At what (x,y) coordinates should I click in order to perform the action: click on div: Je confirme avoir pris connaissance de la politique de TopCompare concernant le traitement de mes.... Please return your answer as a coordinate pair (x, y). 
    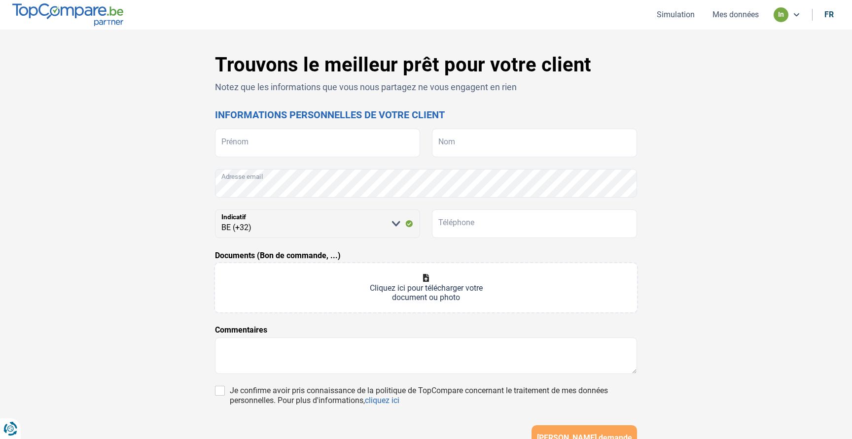
    Looking at the image, I should click on (433, 396).